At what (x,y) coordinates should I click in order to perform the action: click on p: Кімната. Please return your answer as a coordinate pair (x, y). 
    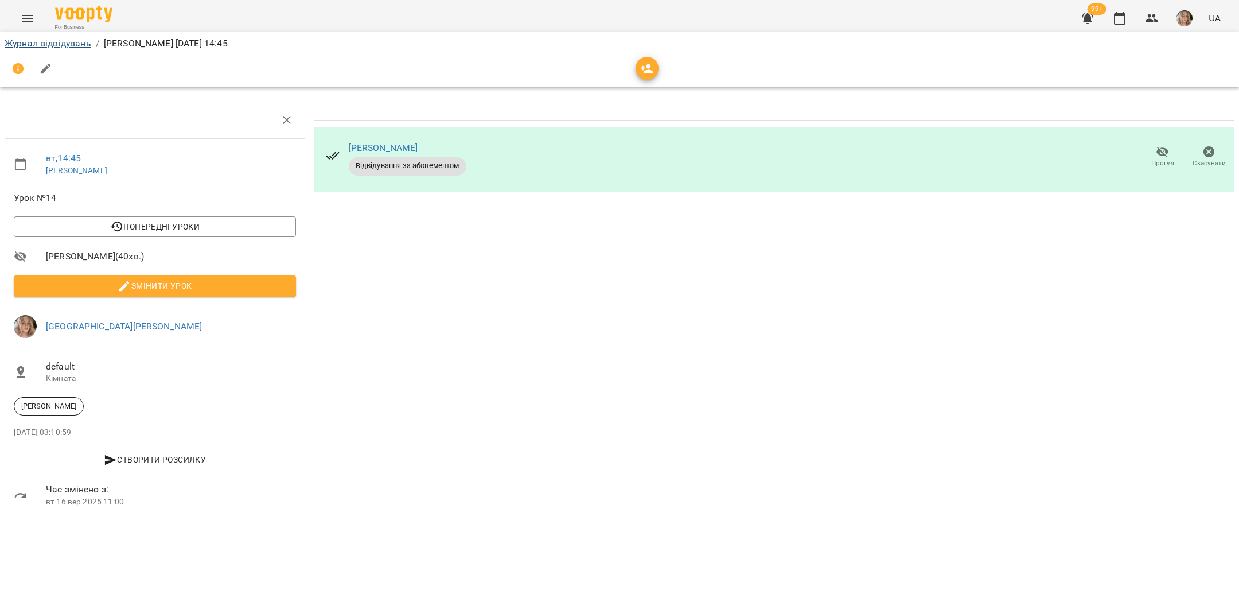
    Looking at the image, I should click on (171, 378).